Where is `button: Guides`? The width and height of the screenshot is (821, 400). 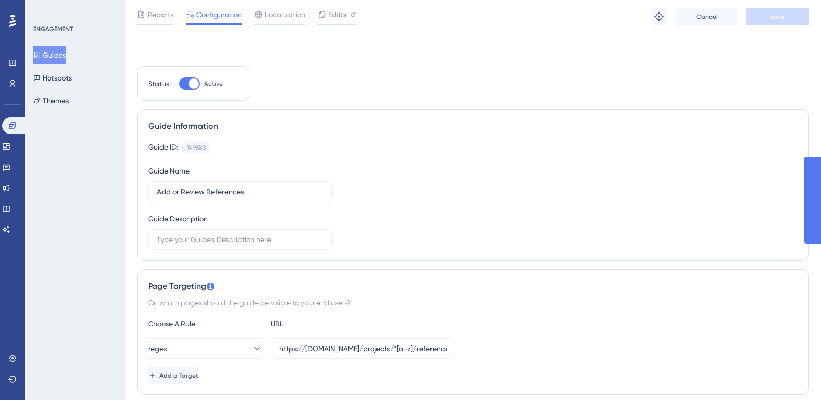 button: Guides is located at coordinates (49, 55).